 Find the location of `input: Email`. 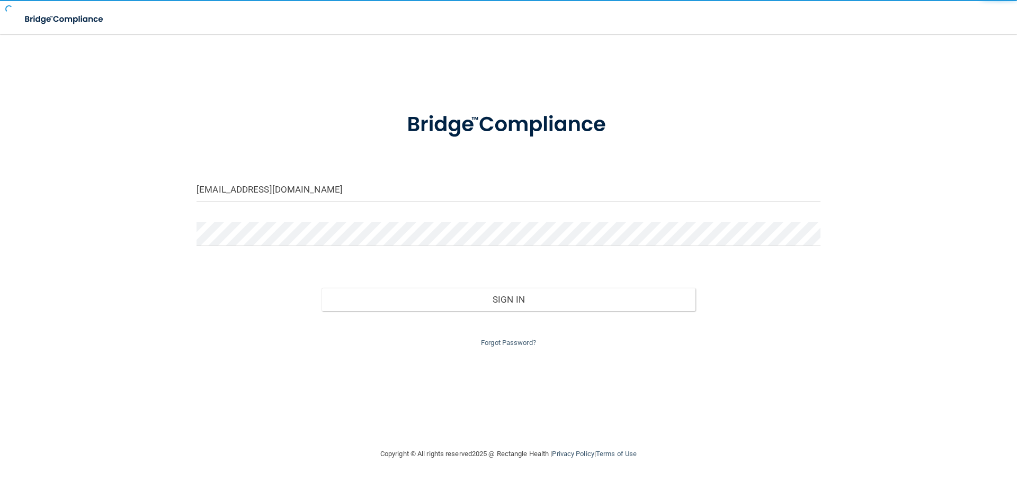

input: Email is located at coordinates (508, 190).